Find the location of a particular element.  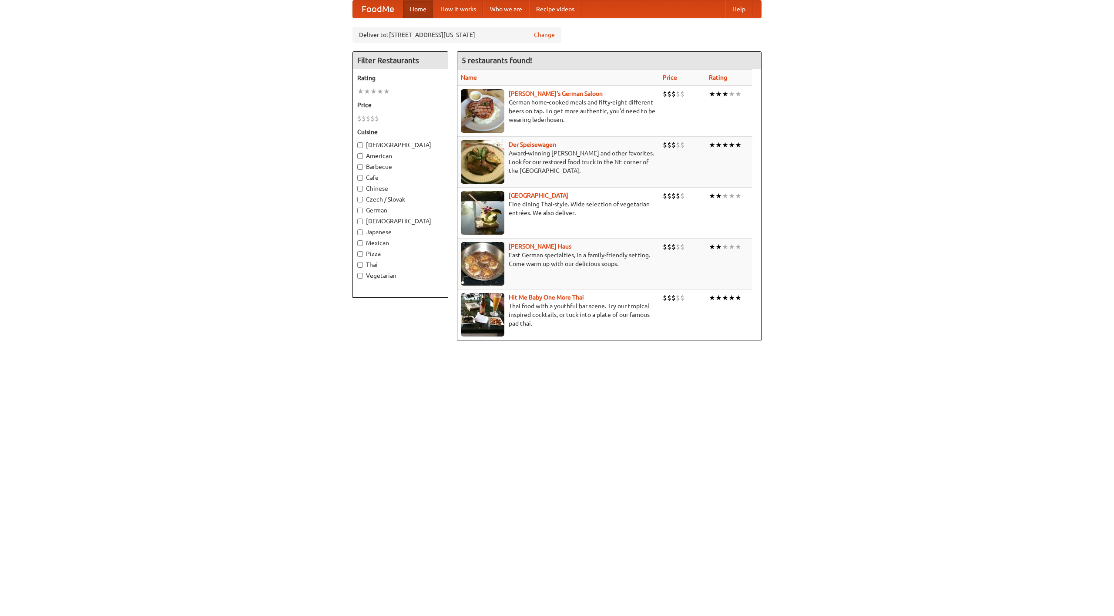

input: Pizza is located at coordinates (360, 254).